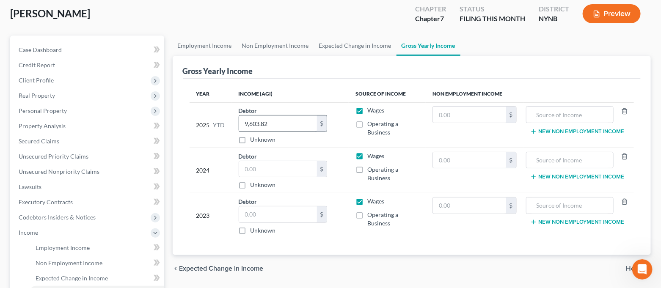 The image size is (661, 288). Describe the element at coordinates (37, 65) in the screenshot. I see `span: Credit Report` at that location.